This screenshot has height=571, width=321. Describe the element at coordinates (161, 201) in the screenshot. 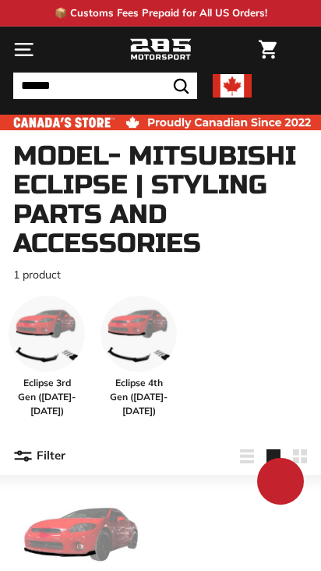

I see `h1: Model- Mitsubishi Eclipse | Styling Parts and Accessories` at that location.